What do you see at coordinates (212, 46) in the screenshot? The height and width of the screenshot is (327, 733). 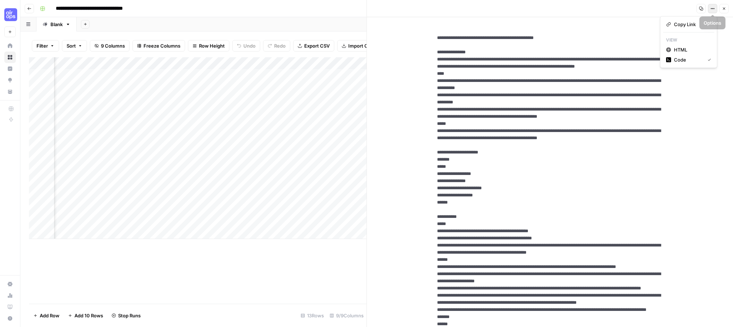 I see `span: Row Height` at bounding box center [212, 46].